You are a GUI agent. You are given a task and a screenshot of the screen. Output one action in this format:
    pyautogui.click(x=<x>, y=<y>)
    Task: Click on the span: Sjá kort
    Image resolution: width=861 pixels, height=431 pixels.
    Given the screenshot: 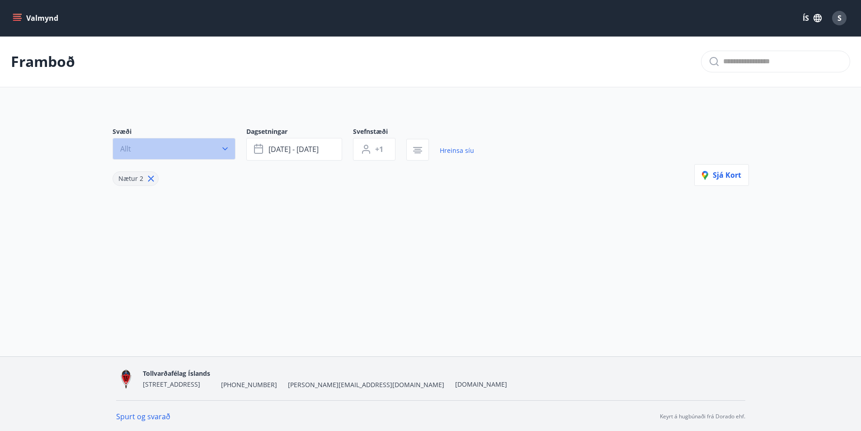 What is the action you would take?
    pyautogui.click(x=721, y=175)
    